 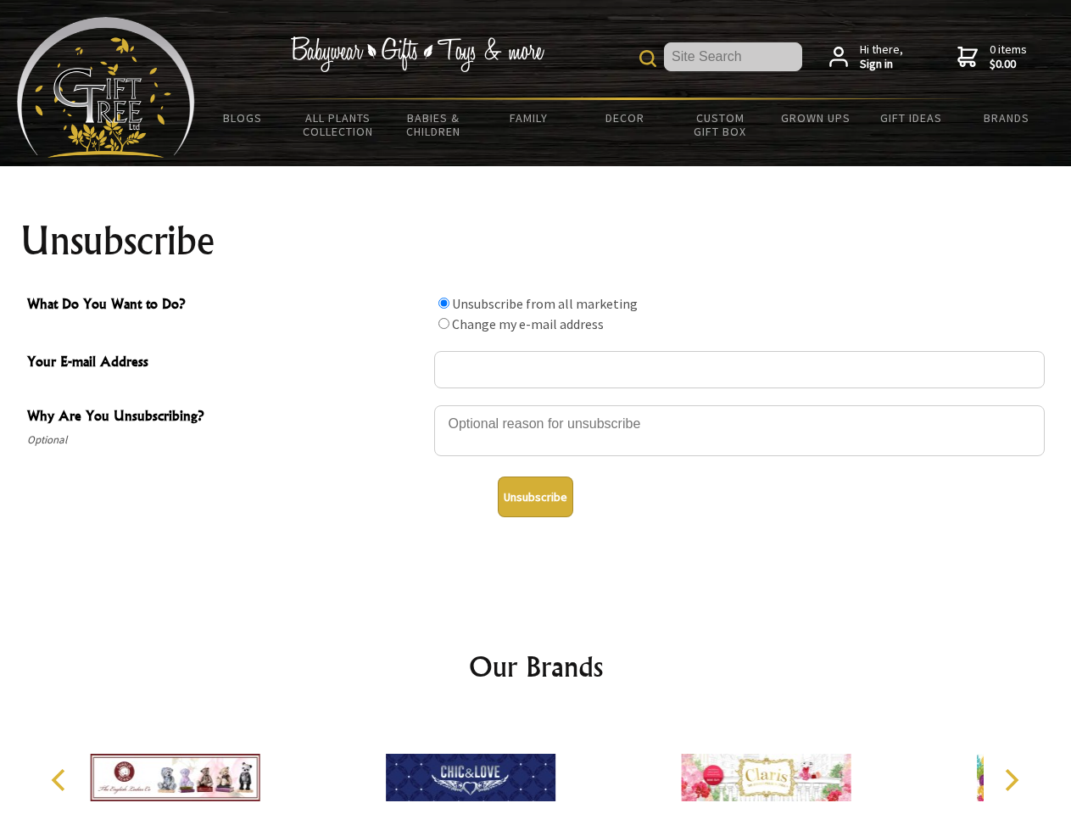 I want to click on a: Hi there,Sign in, so click(x=865, y=57).